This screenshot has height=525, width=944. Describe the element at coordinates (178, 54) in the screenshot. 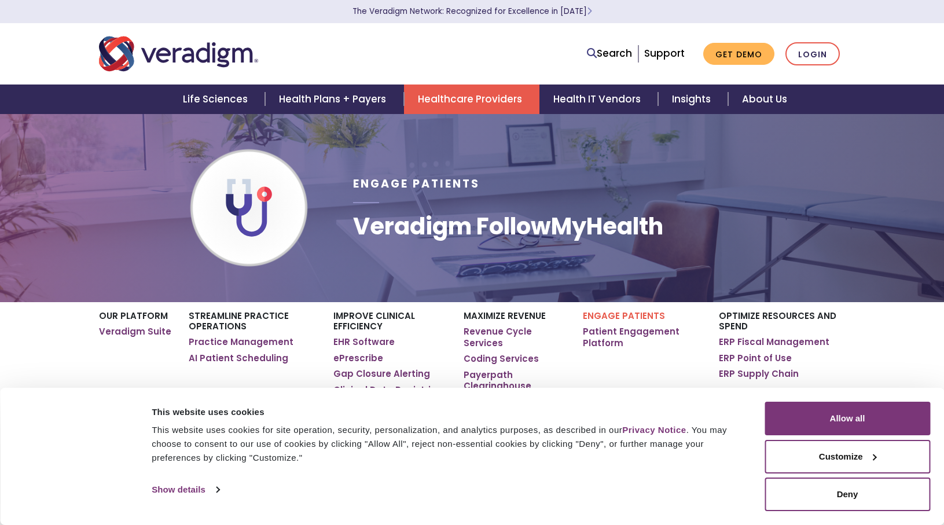

I see `a: Veradigm logo` at that location.